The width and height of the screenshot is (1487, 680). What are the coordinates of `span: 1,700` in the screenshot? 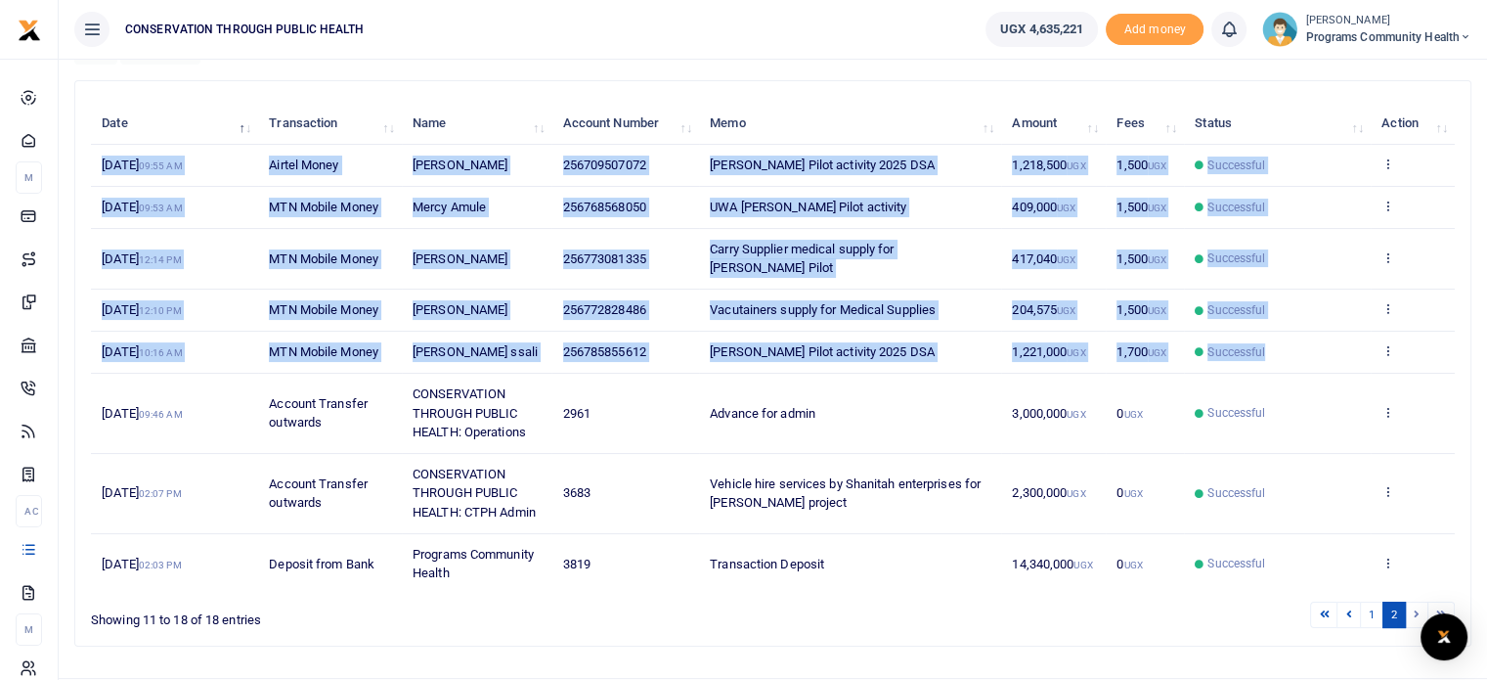 It's located at (1141, 351).